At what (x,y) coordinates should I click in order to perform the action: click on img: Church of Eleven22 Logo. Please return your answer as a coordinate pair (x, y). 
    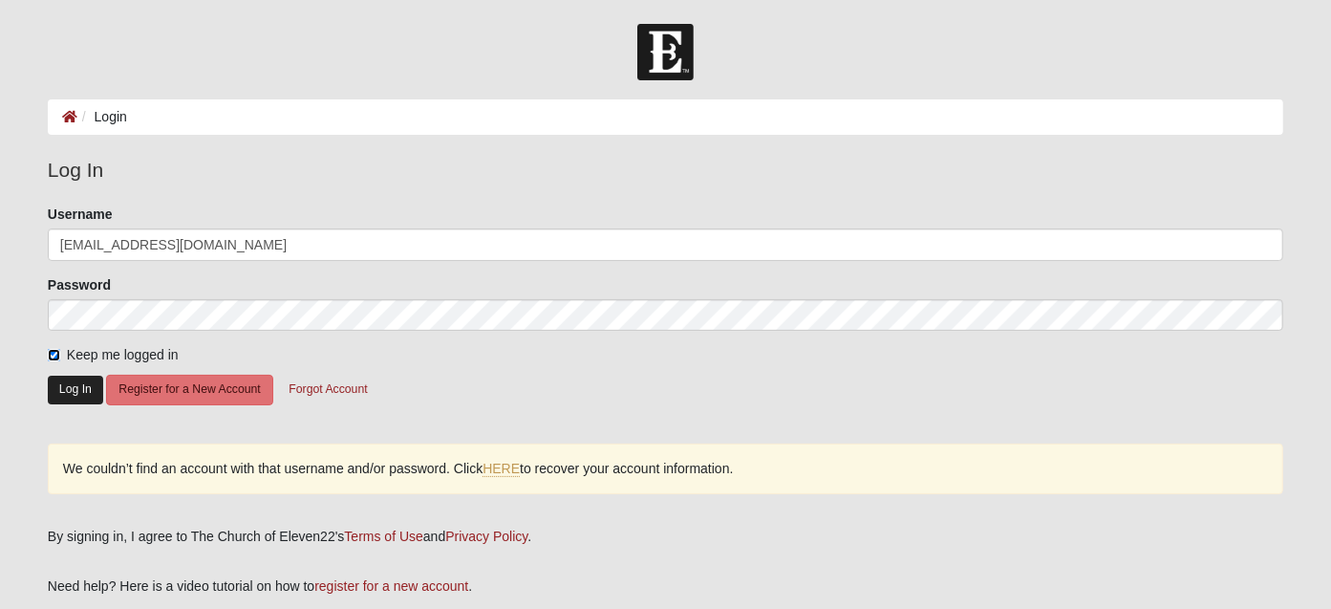
    Looking at the image, I should click on (665, 52).